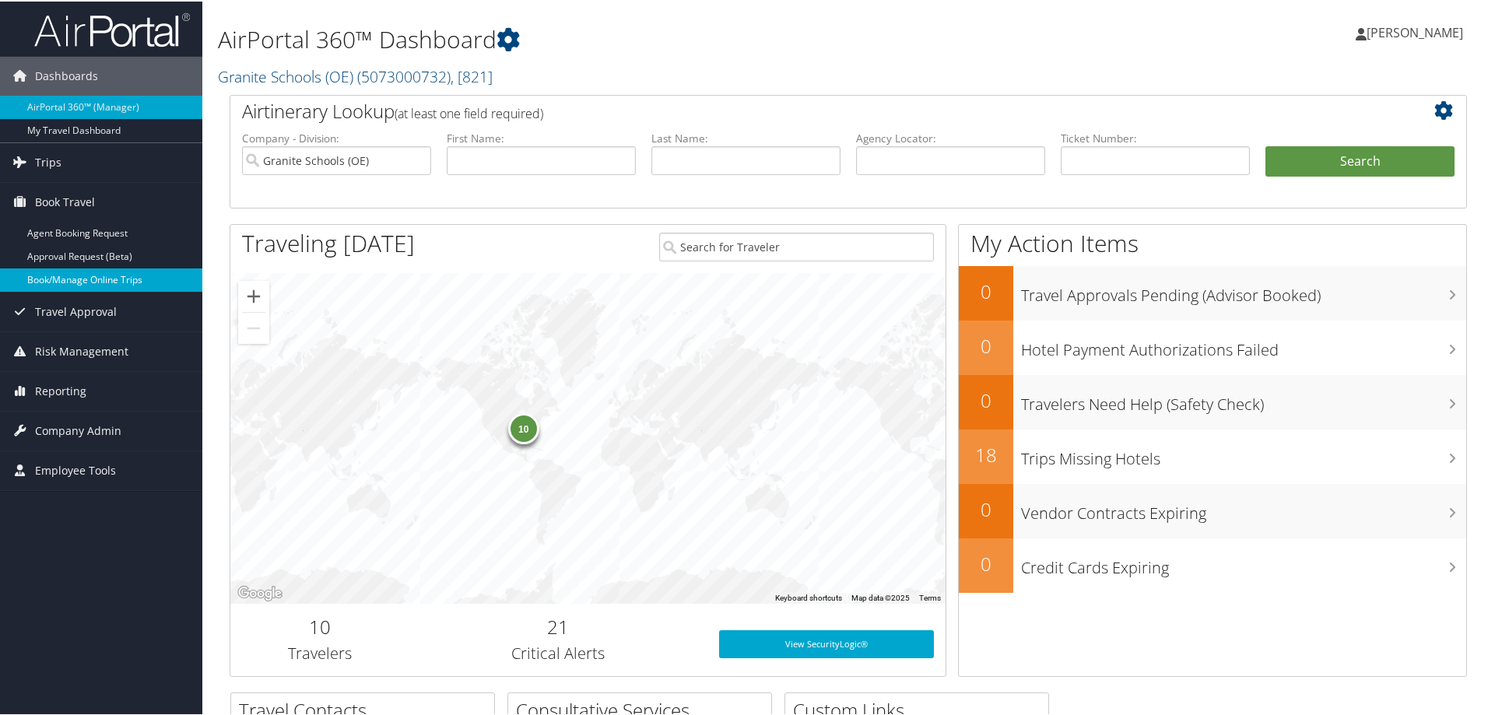 The width and height of the screenshot is (1488, 715). Describe the element at coordinates (1212, 346) in the screenshot. I see `a: 0Hotel Payment Authorizations Failed` at that location.